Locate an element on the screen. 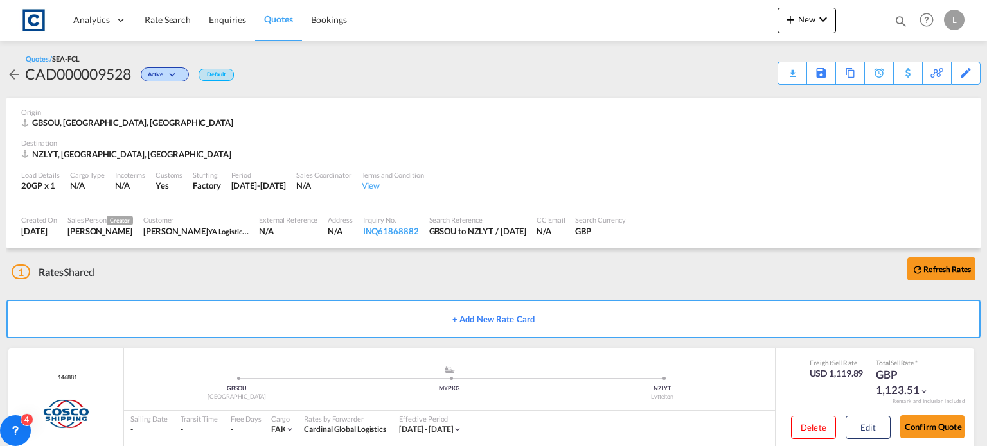 Image resolution: width=987 pixels, height=446 pixels. div: Yes is located at coordinates (169, 186).